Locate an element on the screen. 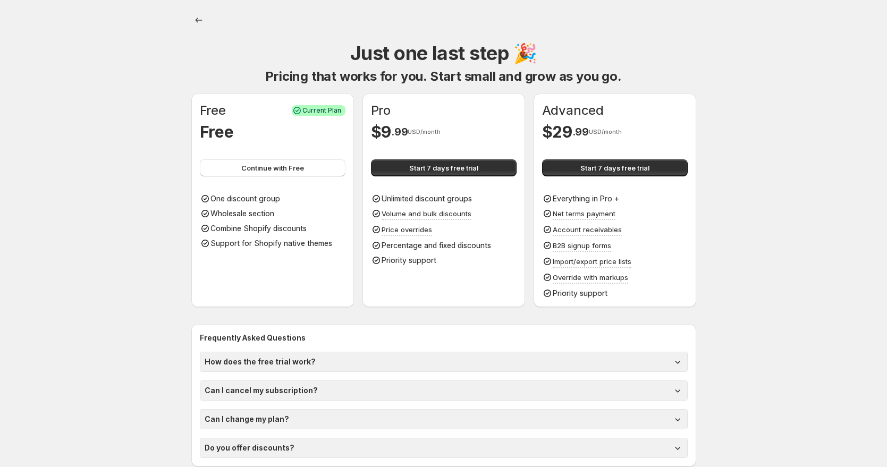 This screenshot has width=887, height=467. span: Price overrides is located at coordinates (406, 229).